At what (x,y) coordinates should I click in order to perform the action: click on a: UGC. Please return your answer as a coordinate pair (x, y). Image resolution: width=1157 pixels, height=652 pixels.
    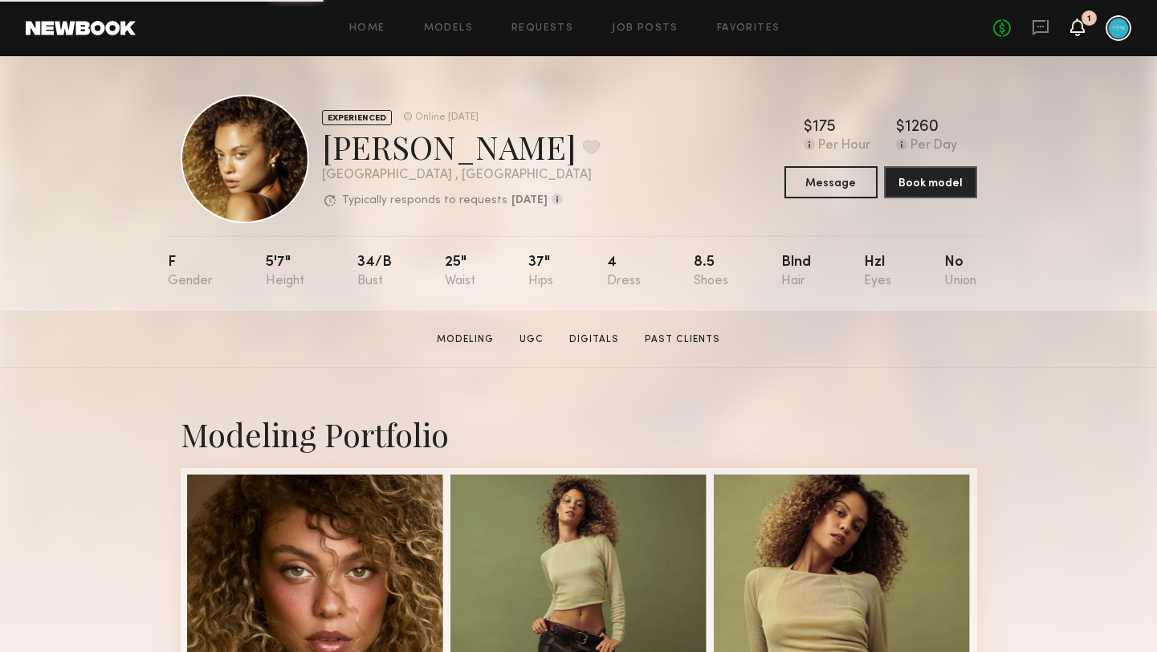
    Looking at the image, I should click on (531, 340).